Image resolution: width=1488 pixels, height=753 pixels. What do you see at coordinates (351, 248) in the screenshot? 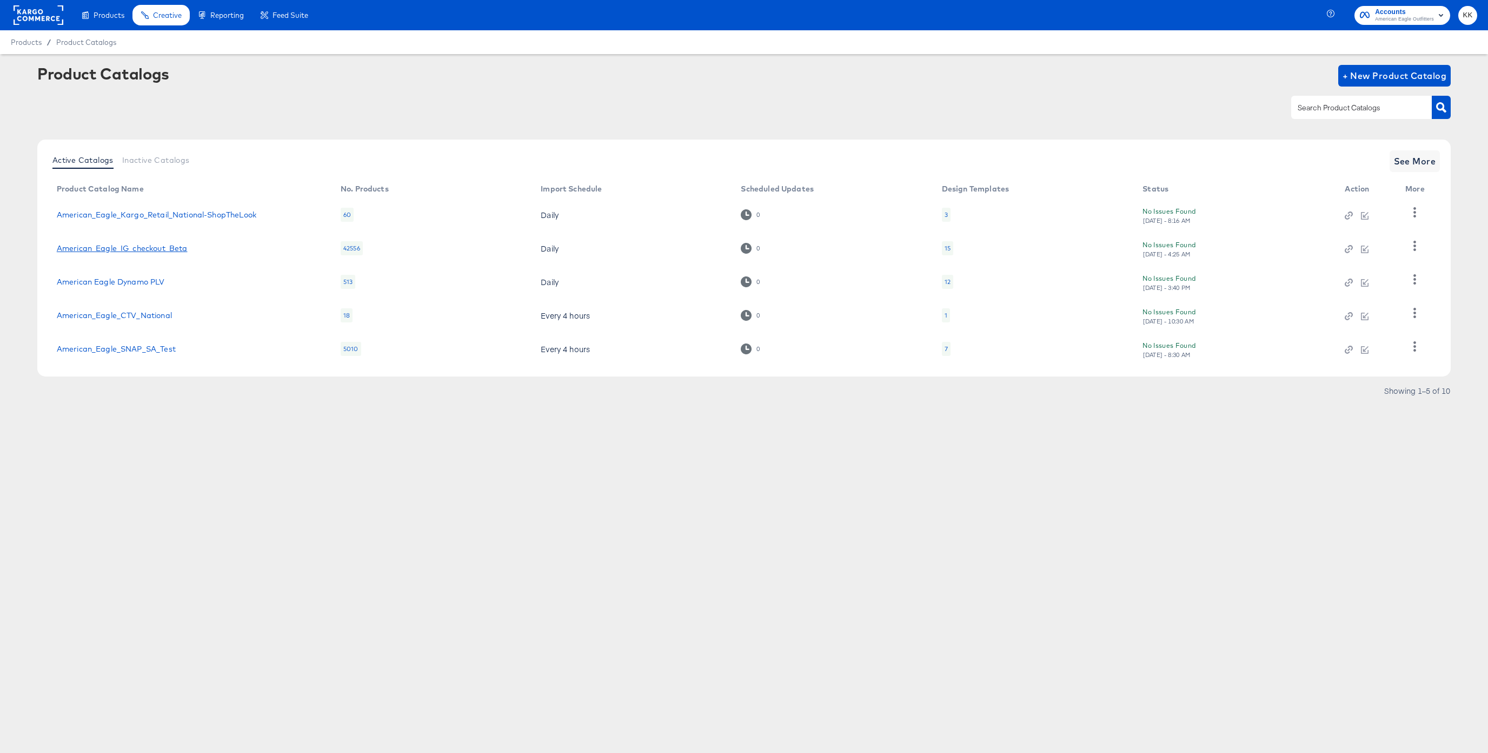
I see `div: 42556` at bounding box center [351, 248].